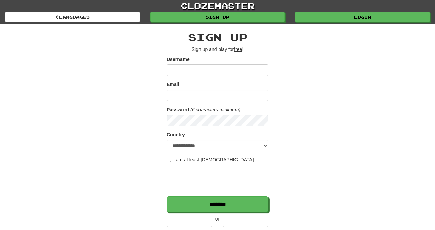  I want to click on a: Login, so click(362, 17).